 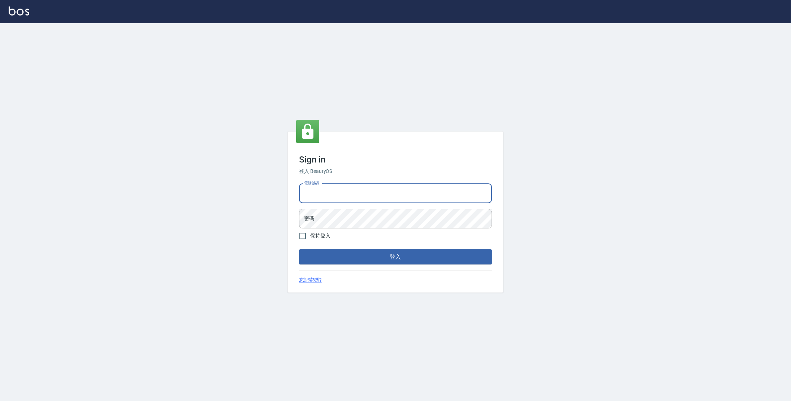 What do you see at coordinates (320, 235) in the screenshot?
I see `span: 保持登入` at bounding box center [320, 235].